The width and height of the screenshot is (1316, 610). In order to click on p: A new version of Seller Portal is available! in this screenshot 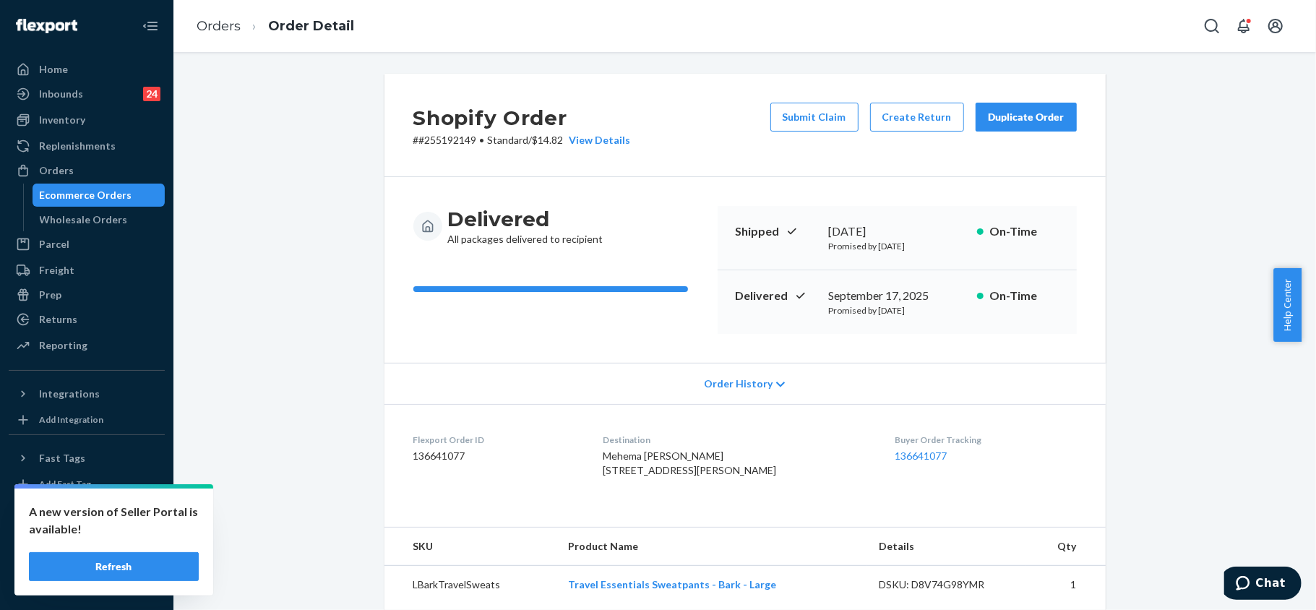, I will do `click(114, 521)`.